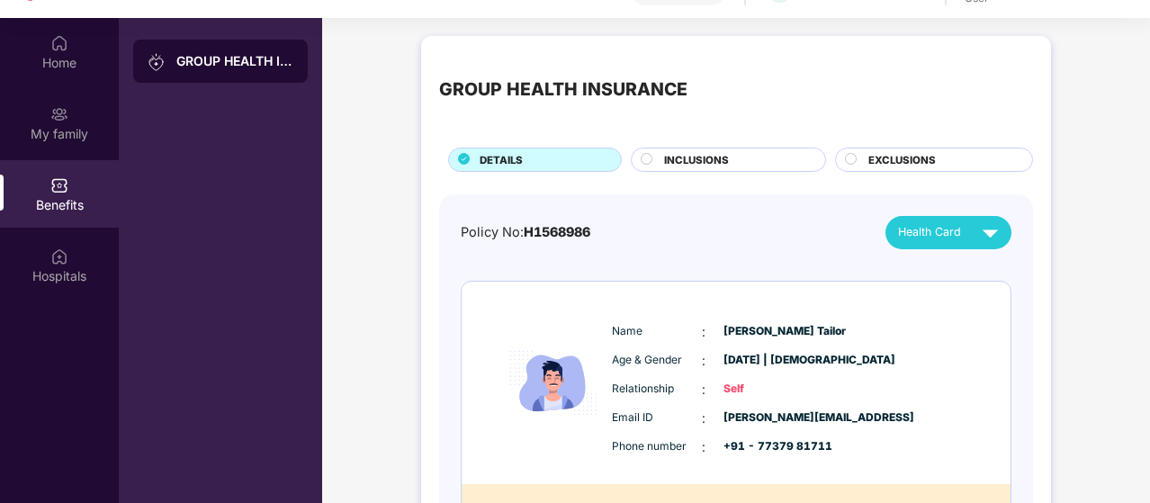 The height and width of the screenshot is (503, 1150). What do you see at coordinates (525, 232) in the screenshot?
I see `div: Policy No:` at bounding box center [525, 232].